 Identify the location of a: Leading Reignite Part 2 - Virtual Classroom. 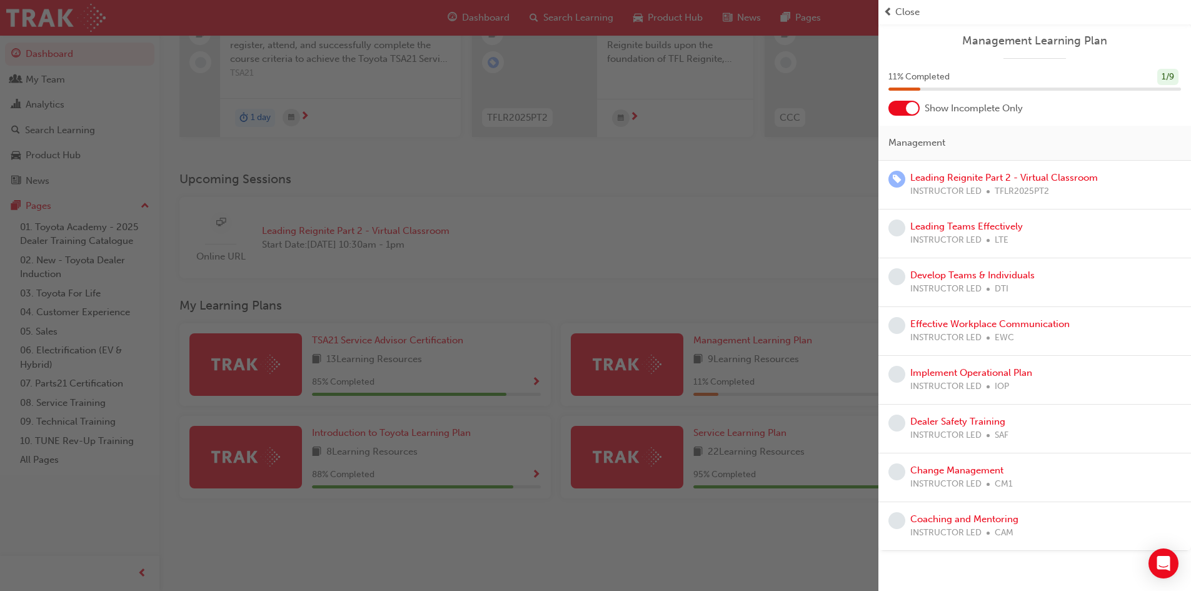
(1004, 178).